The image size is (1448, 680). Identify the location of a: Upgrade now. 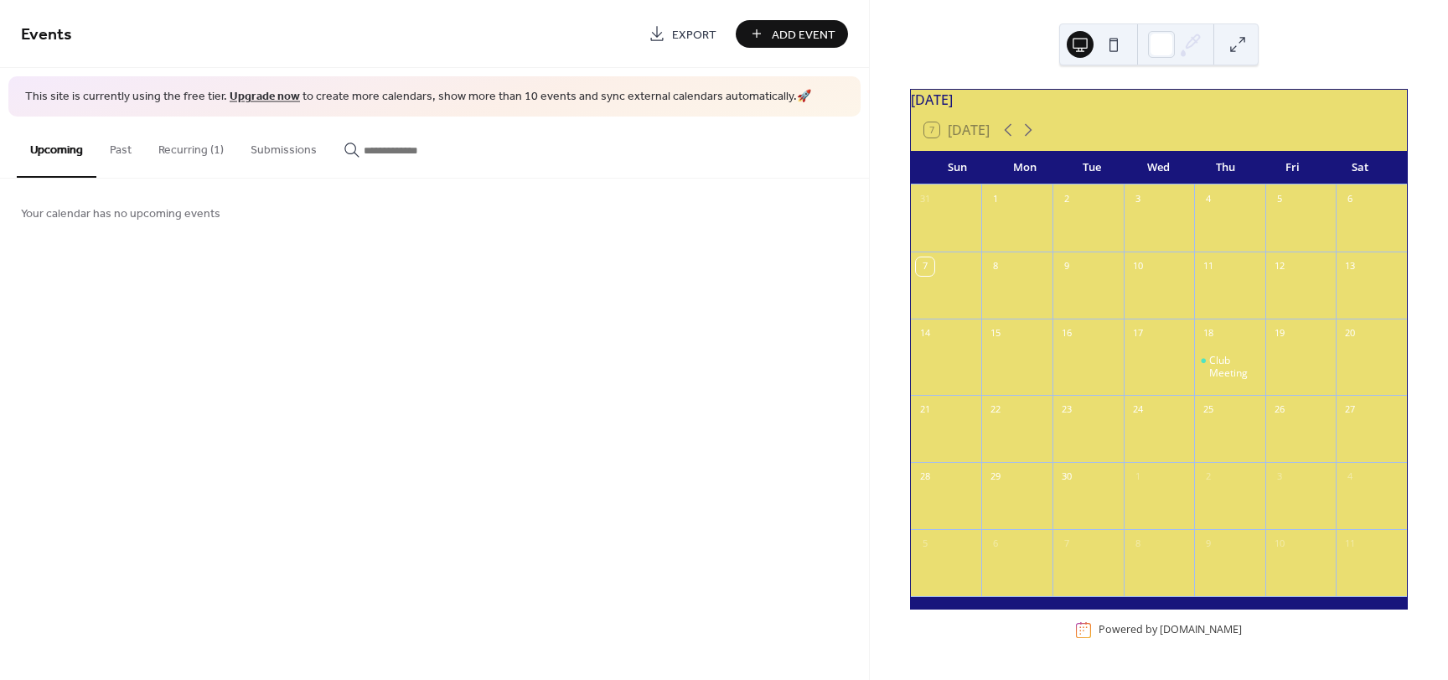
(265, 96).